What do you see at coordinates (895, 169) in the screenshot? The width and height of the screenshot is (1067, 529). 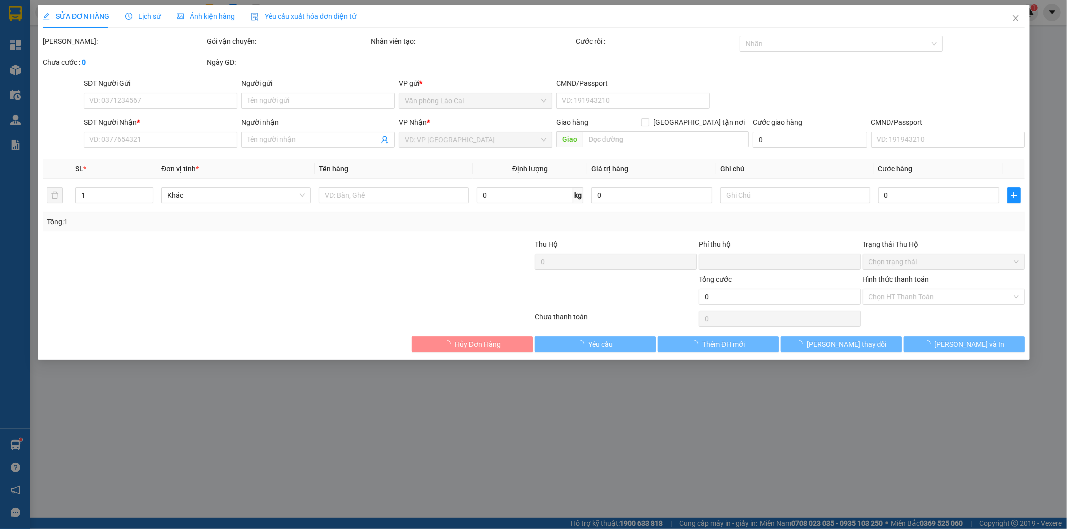 I see `span: Cước hàng` at bounding box center [895, 169].